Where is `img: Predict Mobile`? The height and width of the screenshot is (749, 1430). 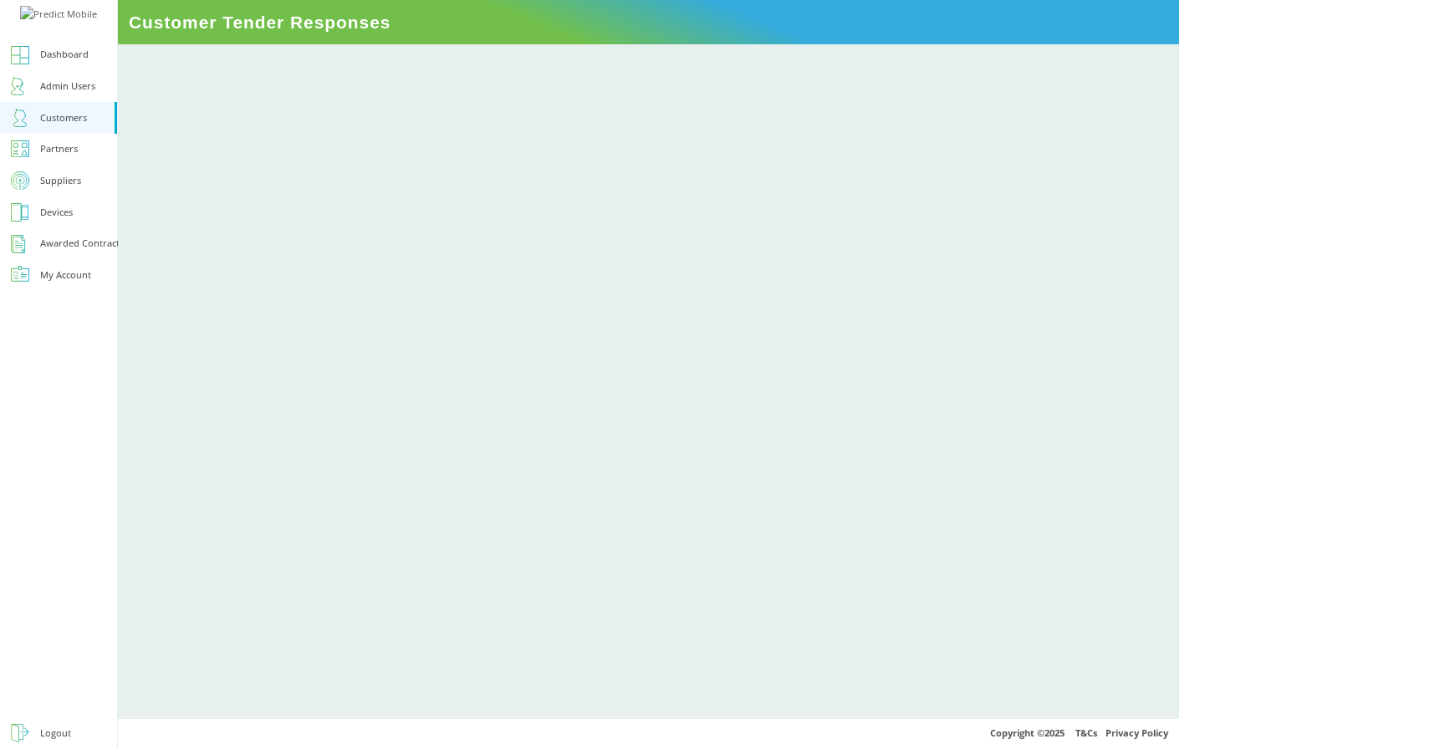 img: Predict Mobile is located at coordinates (59, 14).